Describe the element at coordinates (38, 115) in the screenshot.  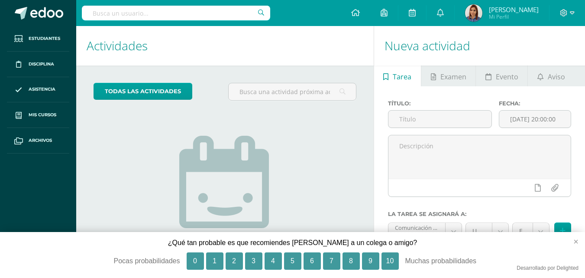
I see `a: Mis cursos` at that location.